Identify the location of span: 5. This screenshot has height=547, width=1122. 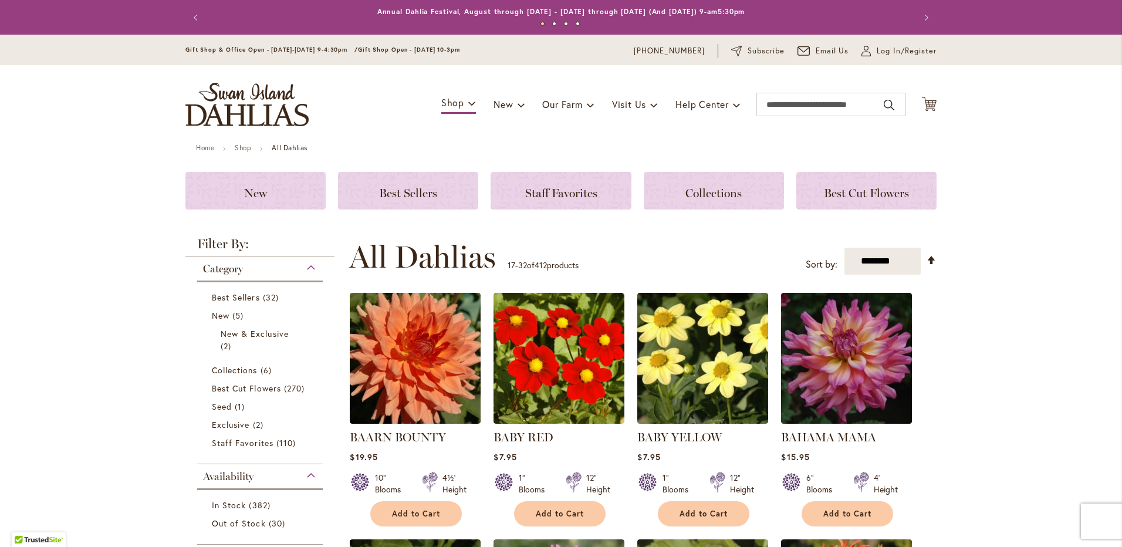
(239, 315).